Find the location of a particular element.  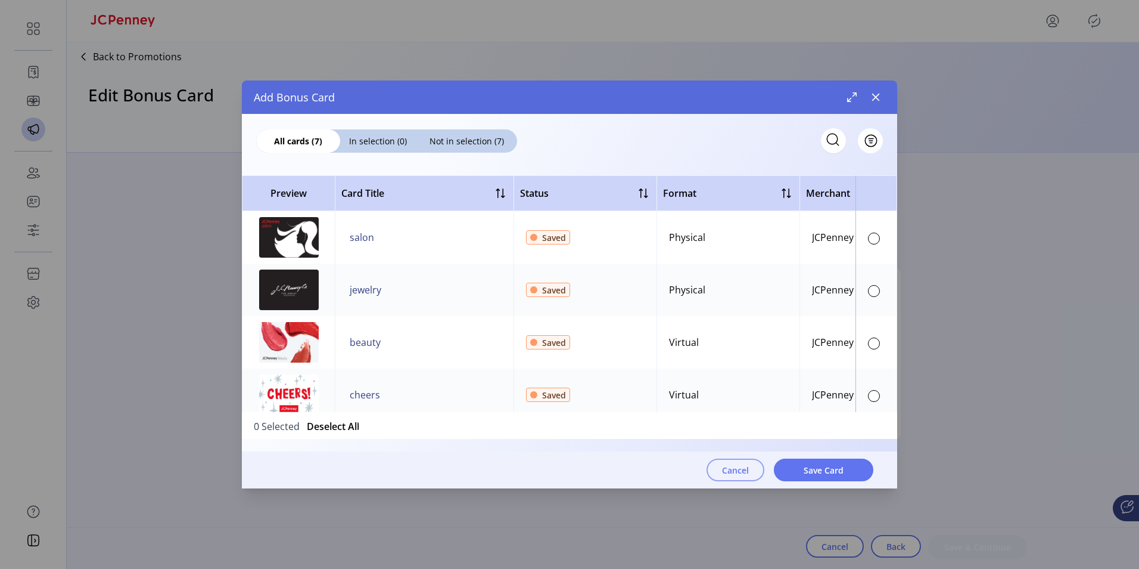

button: Deselect All is located at coordinates (333, 426).